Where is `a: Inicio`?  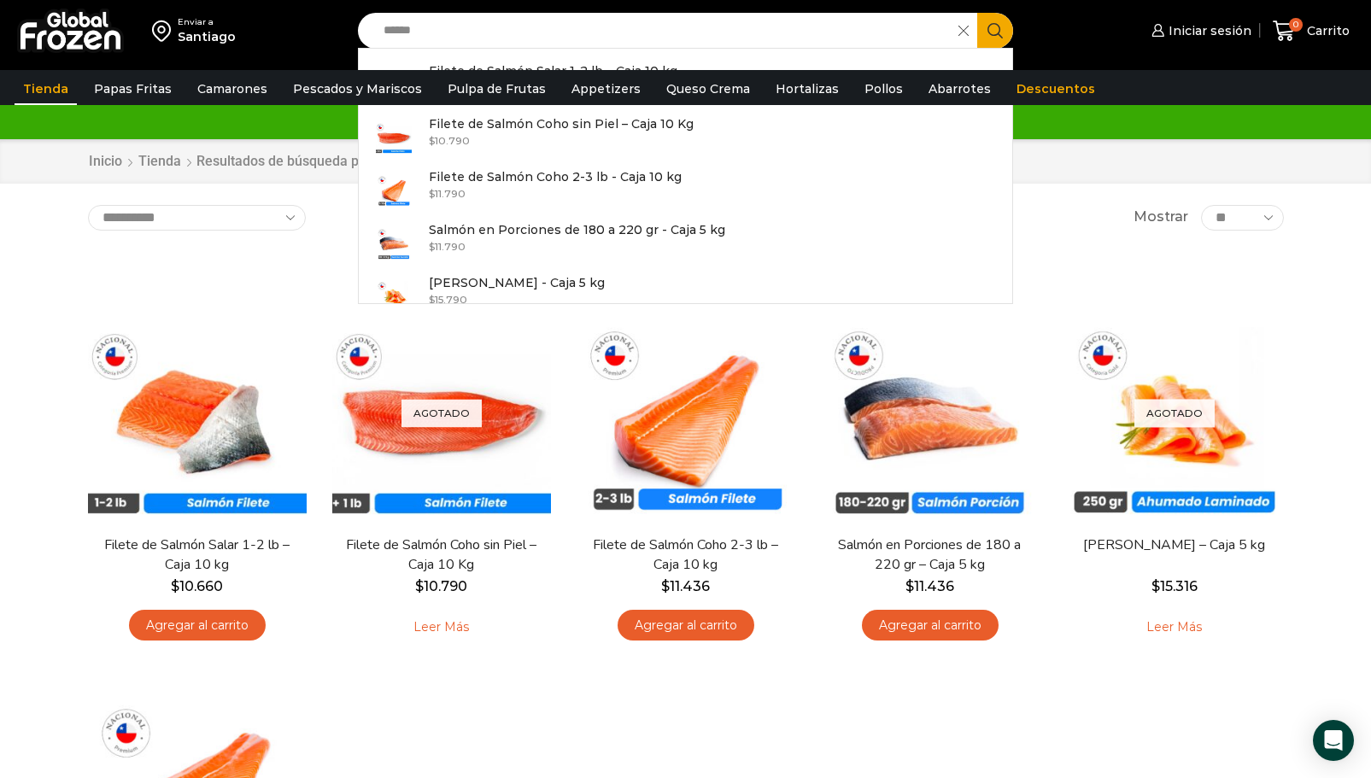 a: Inicio is located at coordinates (105, 161).